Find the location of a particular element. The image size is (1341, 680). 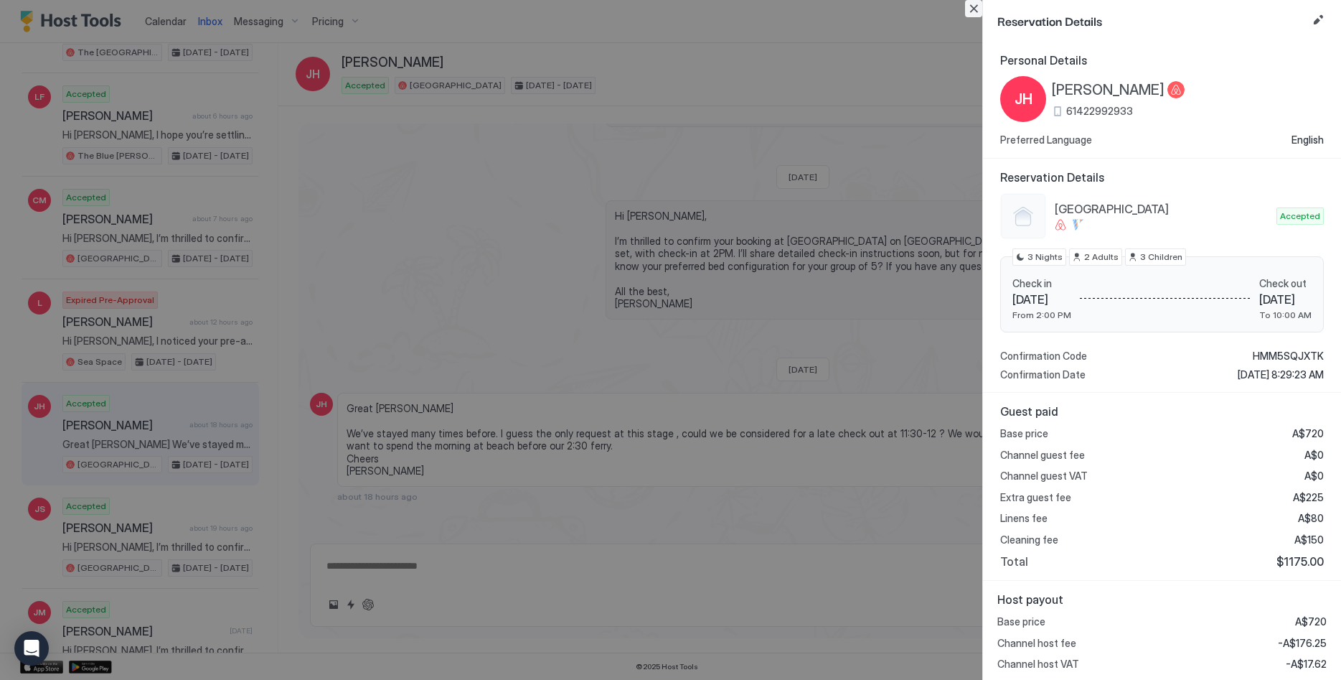

span: A$225 is located at coordinates (1308, 497).